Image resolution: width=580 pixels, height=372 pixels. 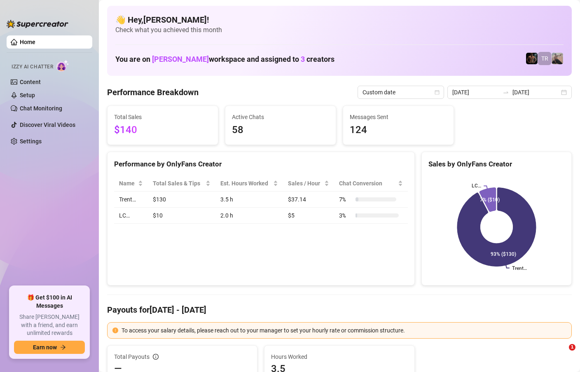 What do you see at coordinates (572, 347) in the screenshot?
I see `span: 1` at bounding box center [572, 347].